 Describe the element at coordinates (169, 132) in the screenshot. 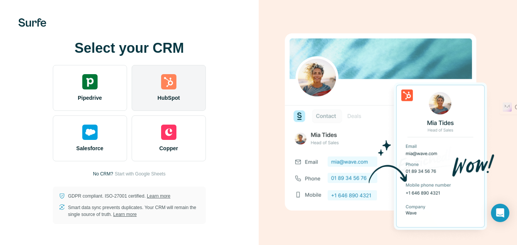

I see `img: copper's logo` at that location.